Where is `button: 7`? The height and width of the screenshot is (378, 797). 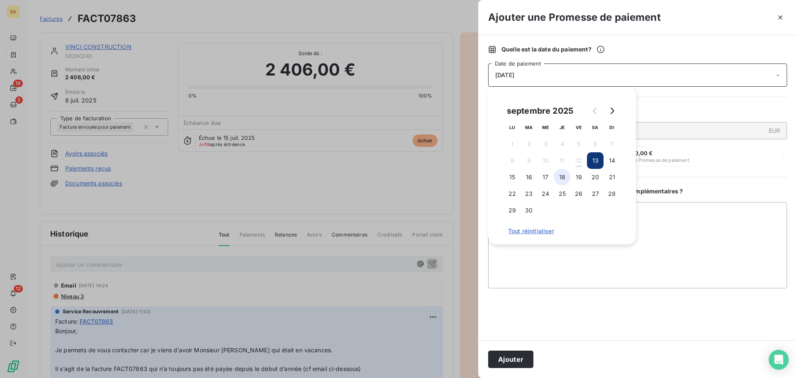 button: 7 is located at coordinates (612, 144).